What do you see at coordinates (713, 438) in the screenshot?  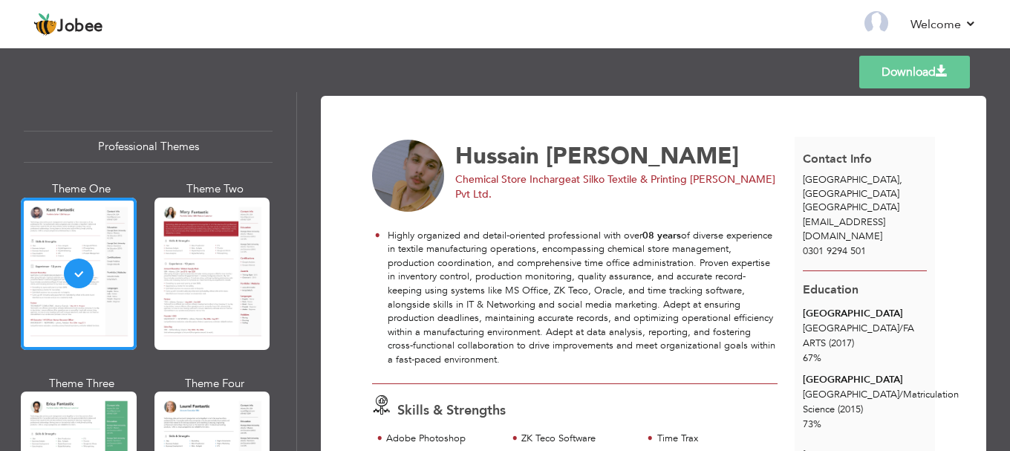 I see `div: Time Trax` at bounding box center [713, 438].